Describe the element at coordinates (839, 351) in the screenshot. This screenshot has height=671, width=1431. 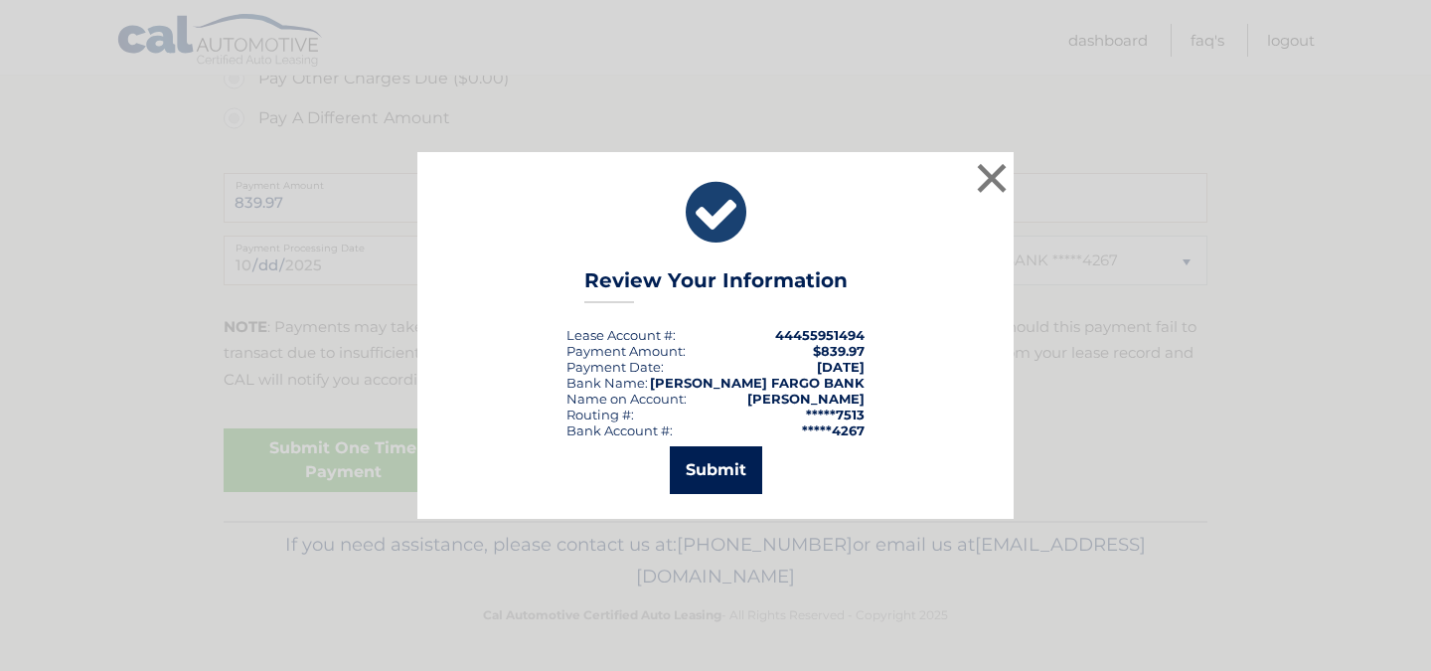
I see `span: $839.97` at that location.